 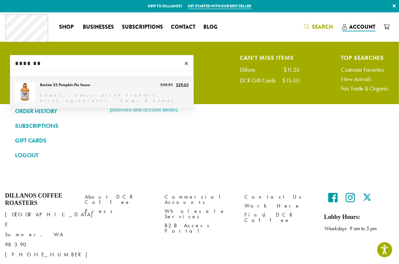 I want to click on a: ORDER HISTORY, so click(x=57, y=111).